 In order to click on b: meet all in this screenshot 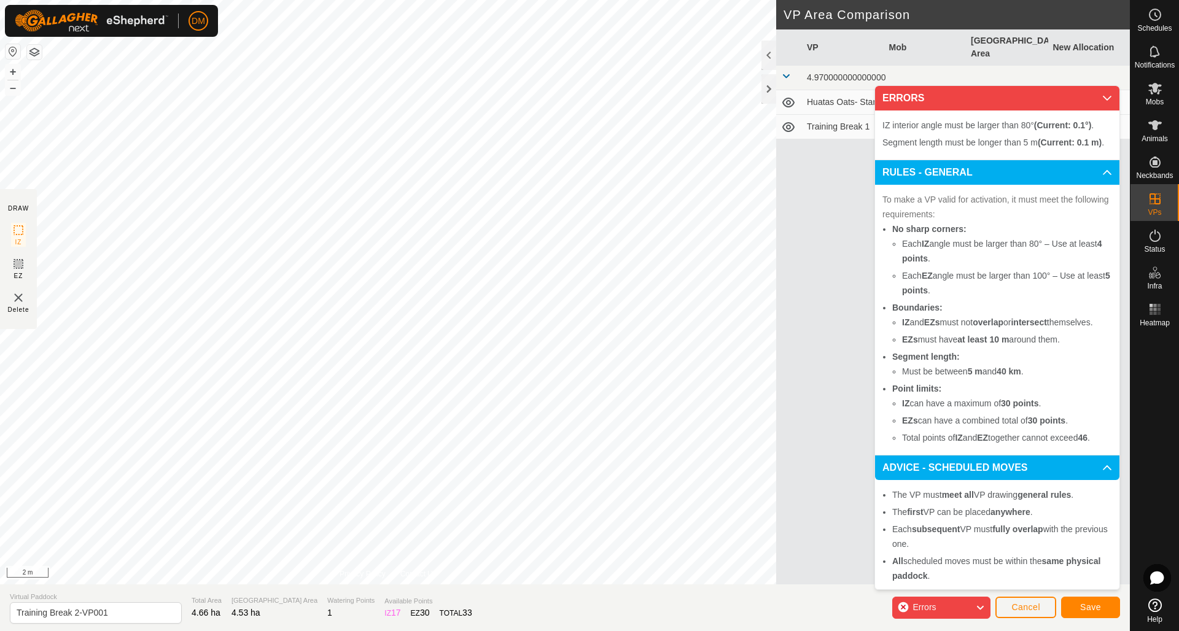, I will do `click(958, 495)`.